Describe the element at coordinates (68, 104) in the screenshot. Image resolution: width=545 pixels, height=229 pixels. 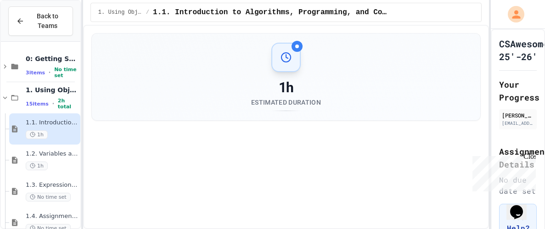
I see `span: 2h total` at that location.